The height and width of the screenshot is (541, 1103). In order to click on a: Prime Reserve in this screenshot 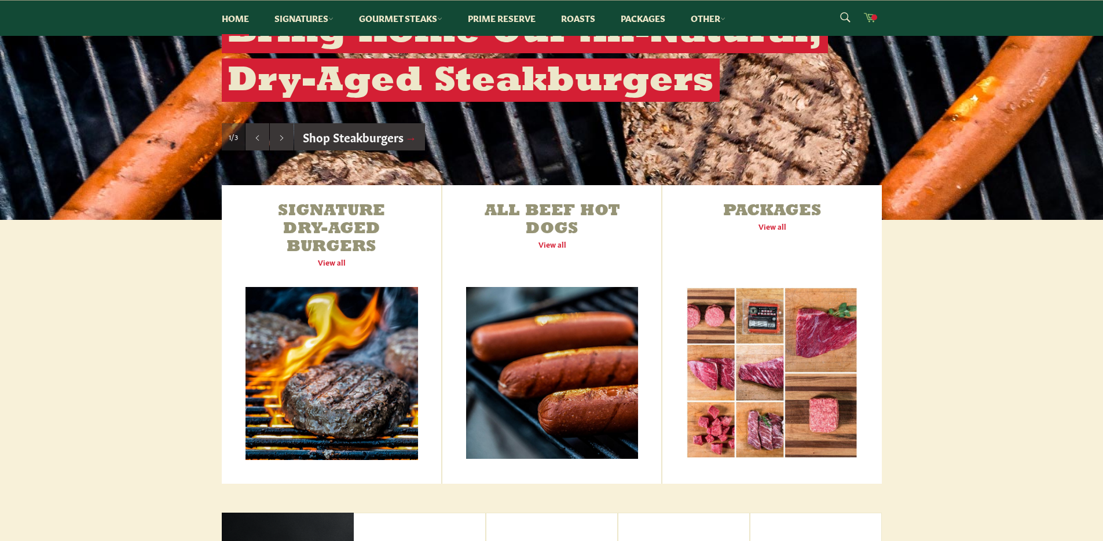, I will do `click(501, 18)`.